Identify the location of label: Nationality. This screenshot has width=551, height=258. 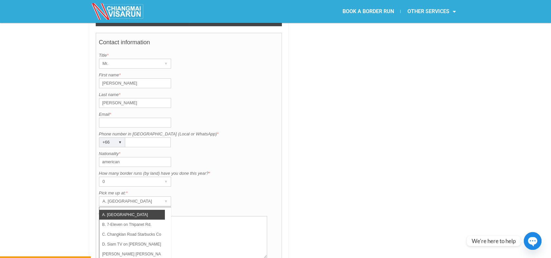
(189, 154).